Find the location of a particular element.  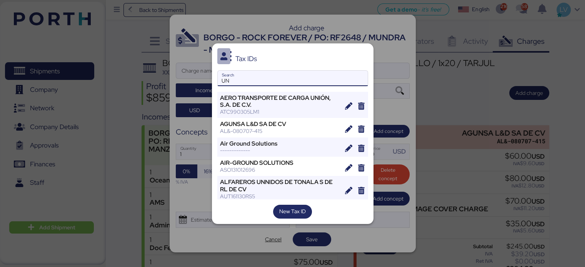

div: AGUNSA L&D SA DE CV is located at coordinates (280, 124).